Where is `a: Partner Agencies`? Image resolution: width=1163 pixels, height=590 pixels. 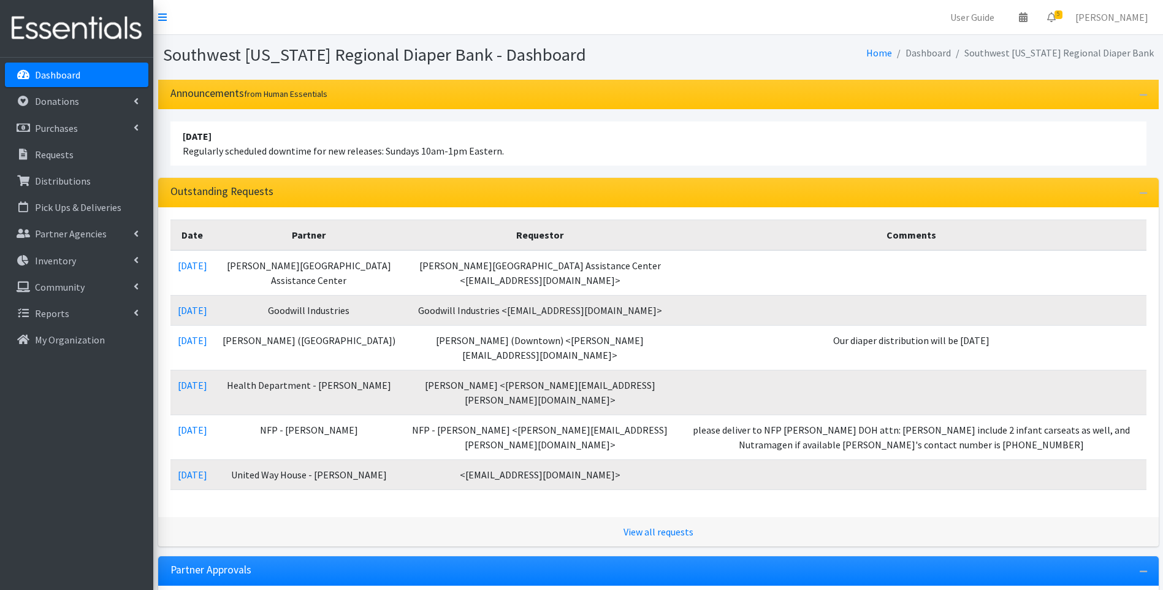 a: Partner Agencies is located at coordinates (77, 234).